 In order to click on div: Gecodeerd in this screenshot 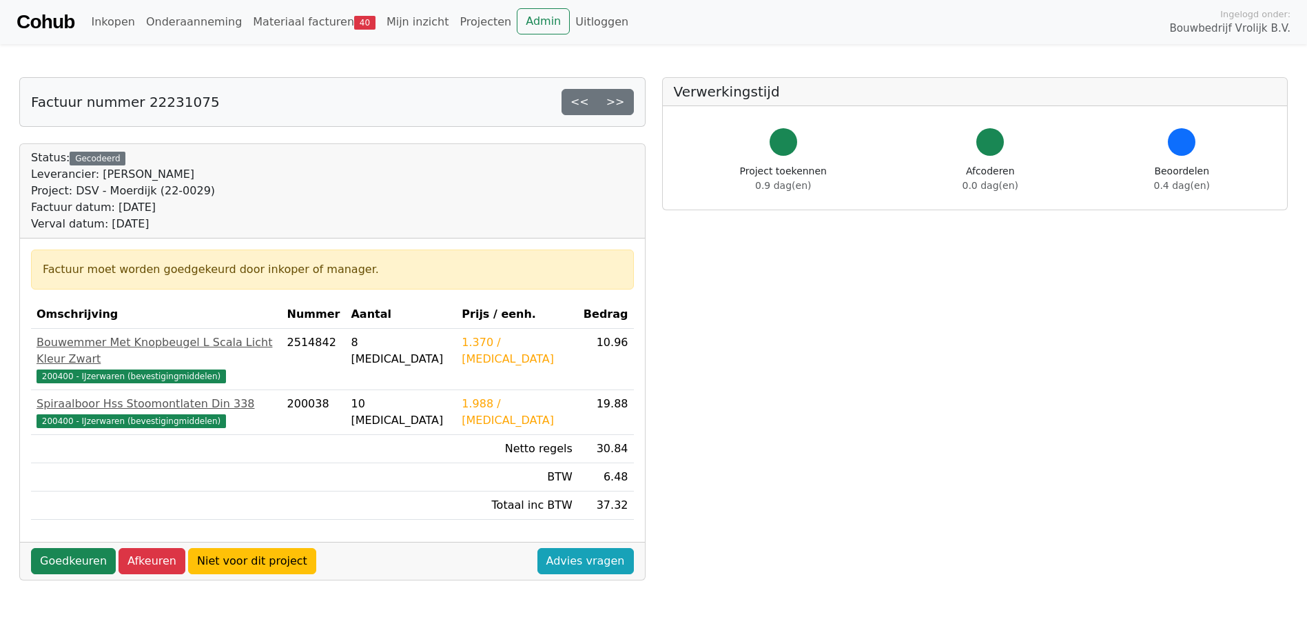, I will do `click(97, 159)`.